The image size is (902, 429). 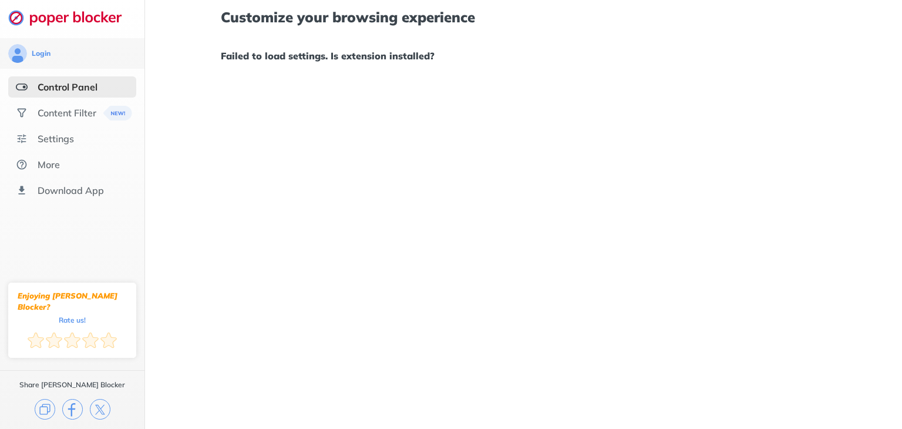 What do you see at coordinates (523, 56) in the screenshot?
I see `h1: Failed to load settings. Is extension installed?` at bounding box center [523, 56].